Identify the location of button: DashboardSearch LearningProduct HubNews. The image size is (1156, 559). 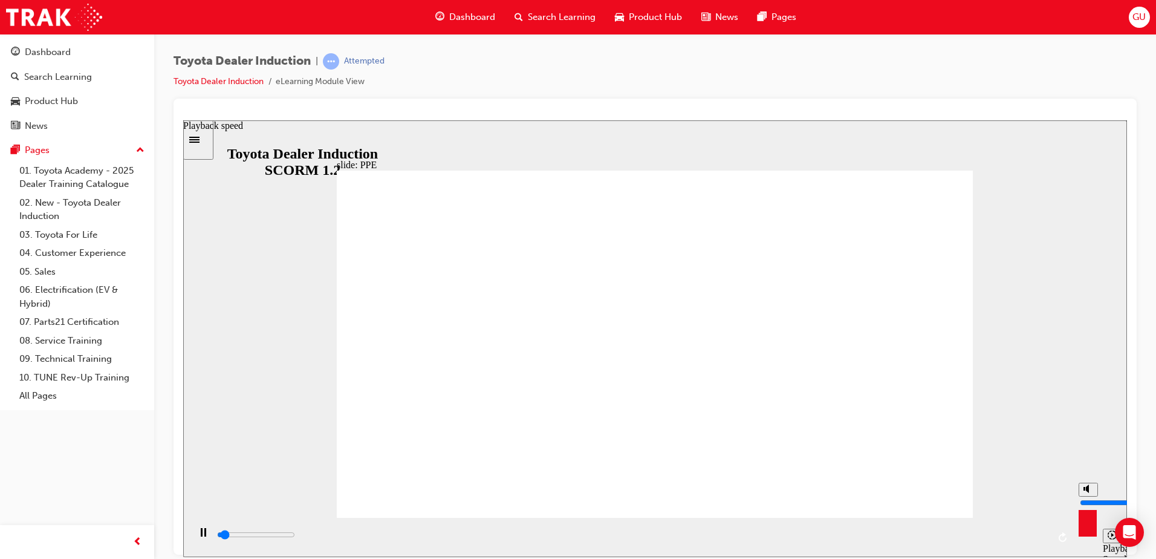
(77, 89).